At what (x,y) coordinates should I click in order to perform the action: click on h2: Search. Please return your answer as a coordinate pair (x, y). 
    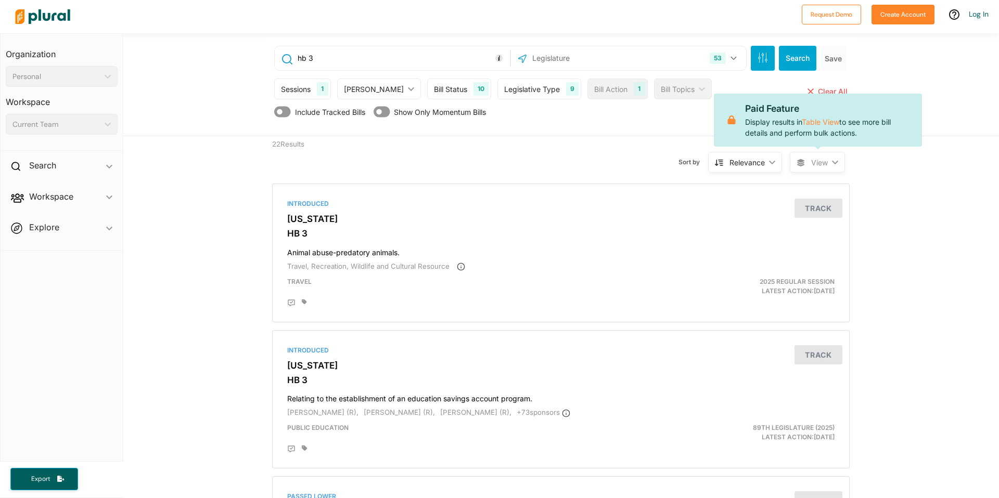
    Looking at the image, I should click on (43, 165).